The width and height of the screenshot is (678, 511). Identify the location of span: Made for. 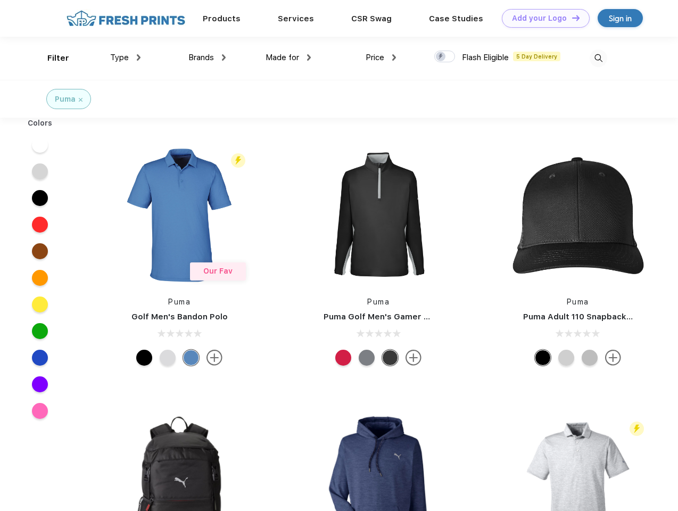
(282, 57).